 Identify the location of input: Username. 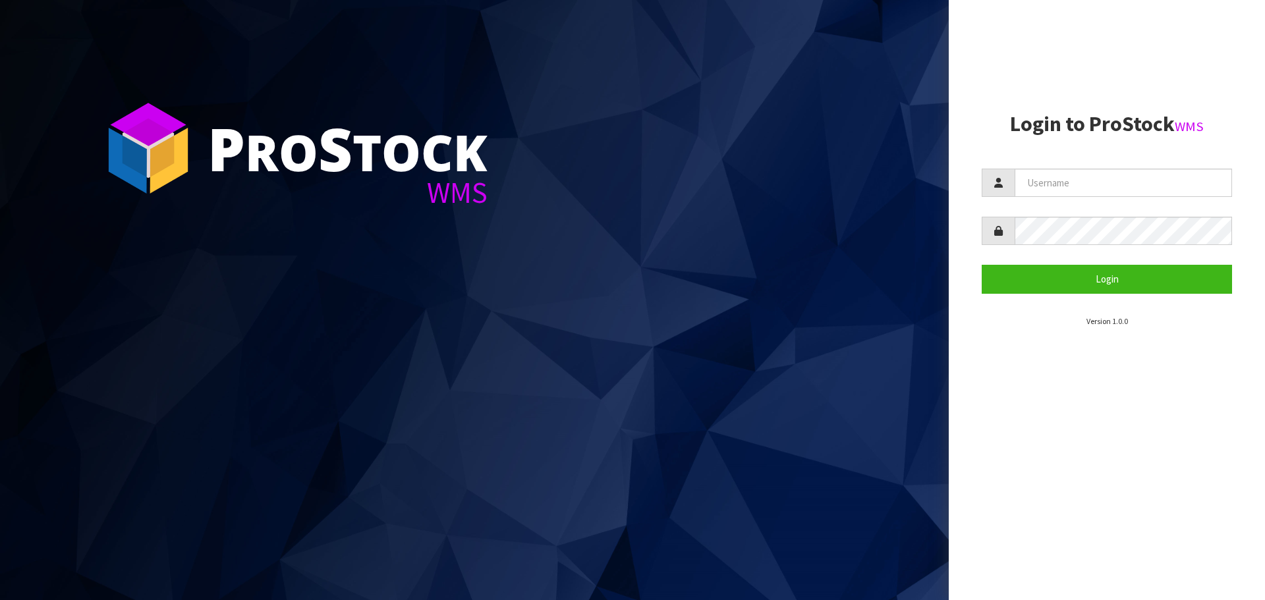
(1123, 182).